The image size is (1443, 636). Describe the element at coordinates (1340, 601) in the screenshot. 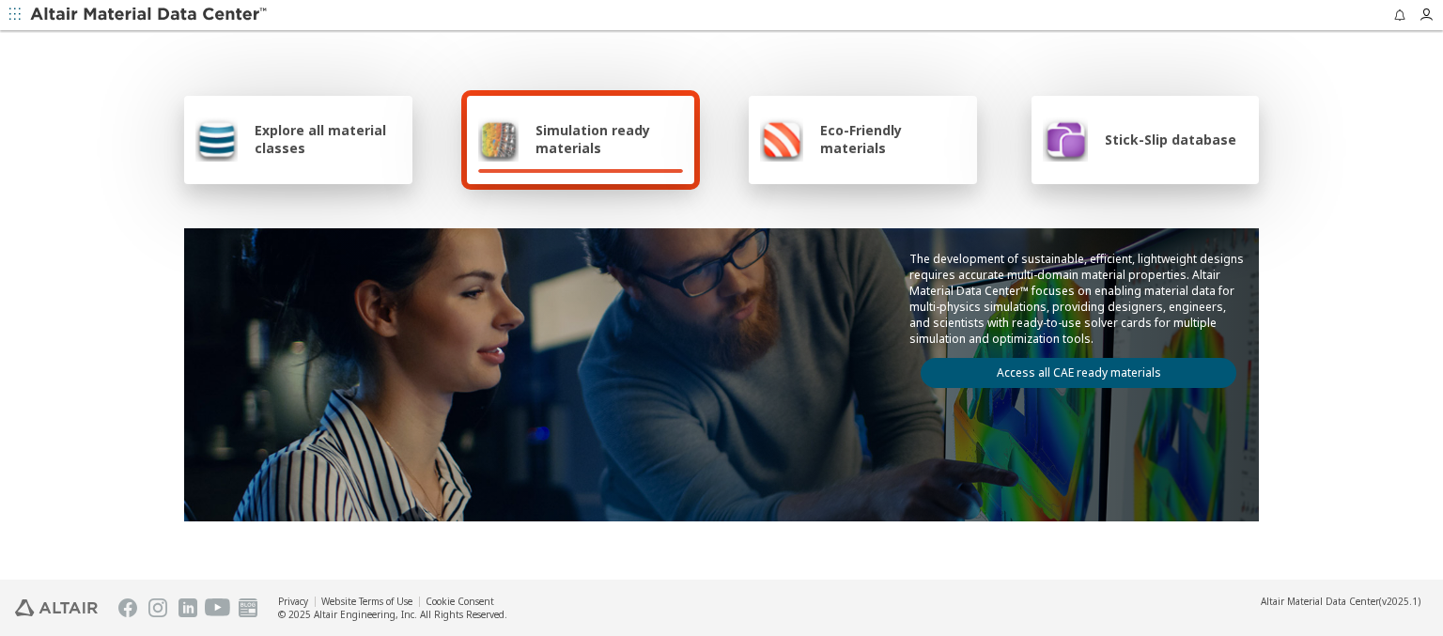

I see `div: (v2025.1)` at that location.